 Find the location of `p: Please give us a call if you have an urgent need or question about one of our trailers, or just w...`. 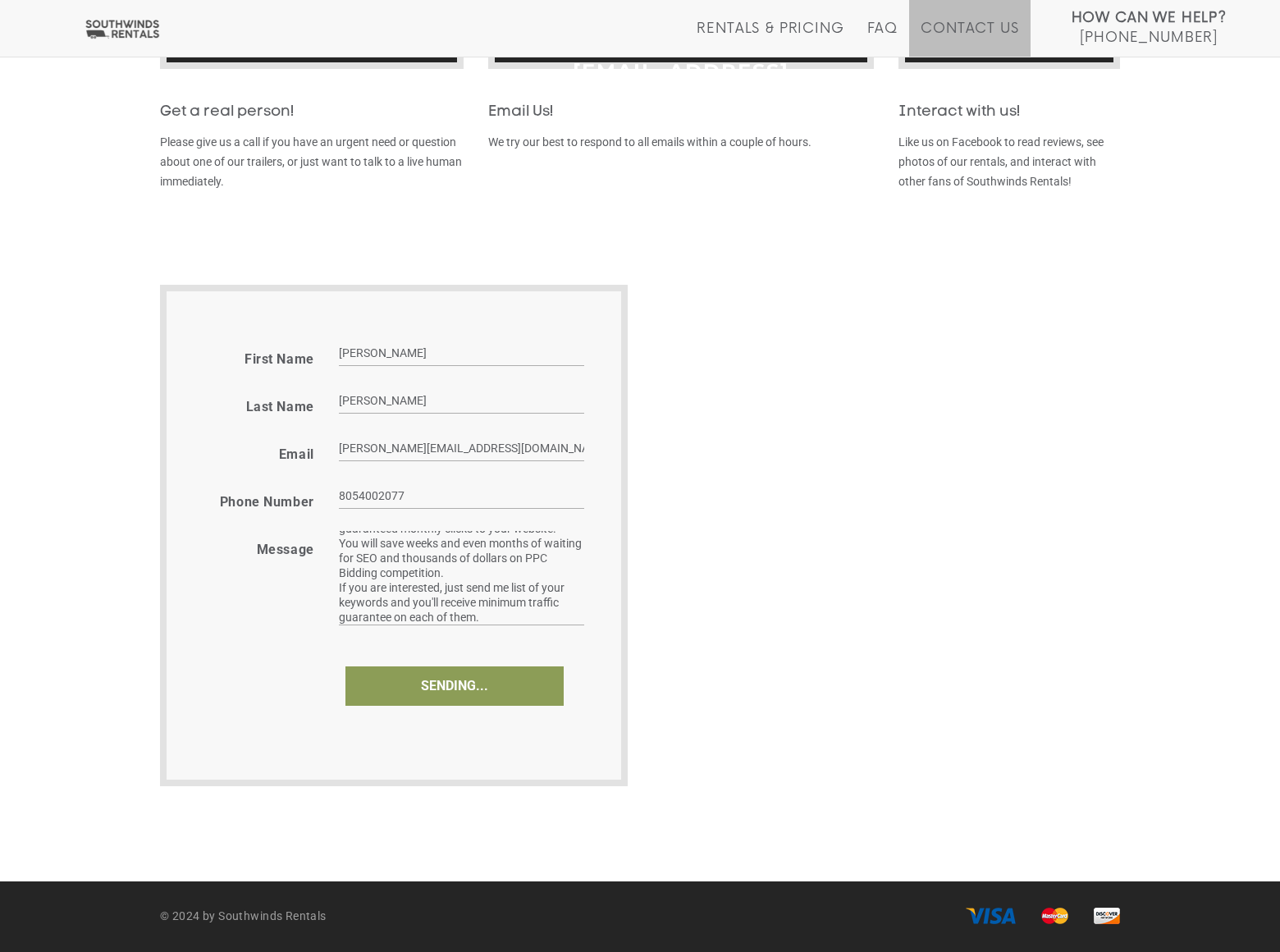

p: Please give us a call if you have an urgent need or question about one of our trailers, or just w... is located at coordinates (311, 162).